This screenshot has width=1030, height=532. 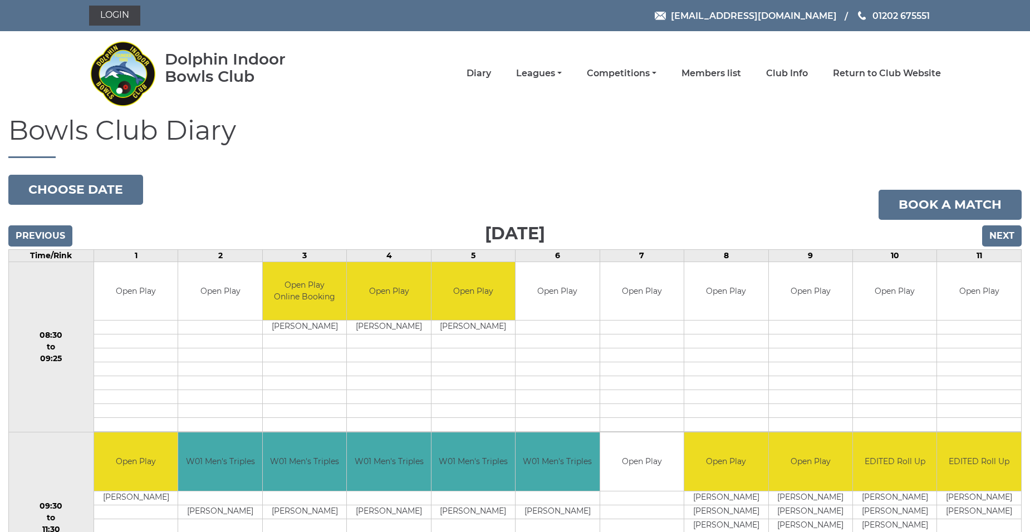 I want to click on a: Login, so click(x=115, y=16).